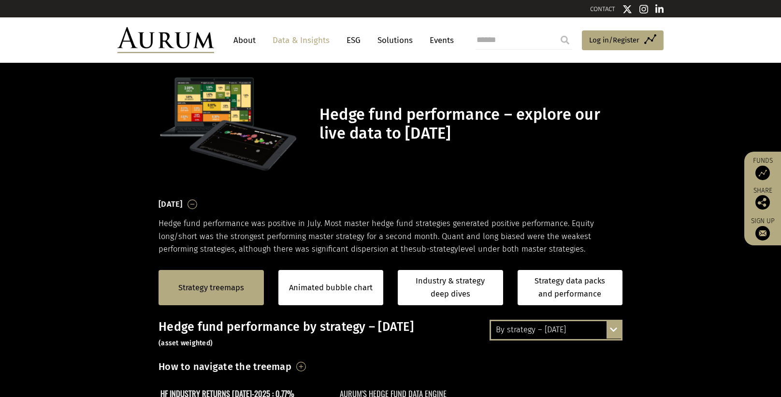 The height and width of the screenshot is (397, 781). I want to click on a: Log in/Register, so click(622, 41).